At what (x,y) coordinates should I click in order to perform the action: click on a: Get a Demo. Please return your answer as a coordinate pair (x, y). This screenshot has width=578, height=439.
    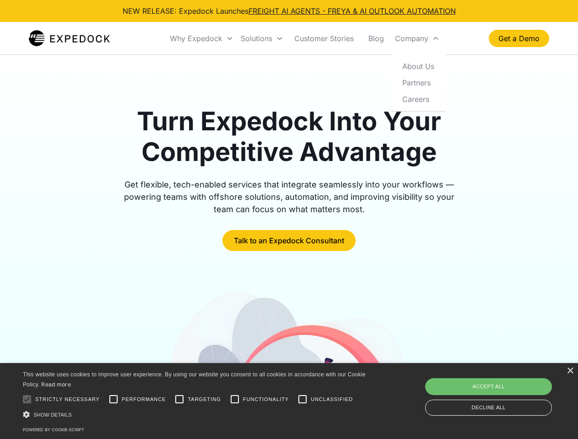
    Looking at the image, I should click on (519, 38).